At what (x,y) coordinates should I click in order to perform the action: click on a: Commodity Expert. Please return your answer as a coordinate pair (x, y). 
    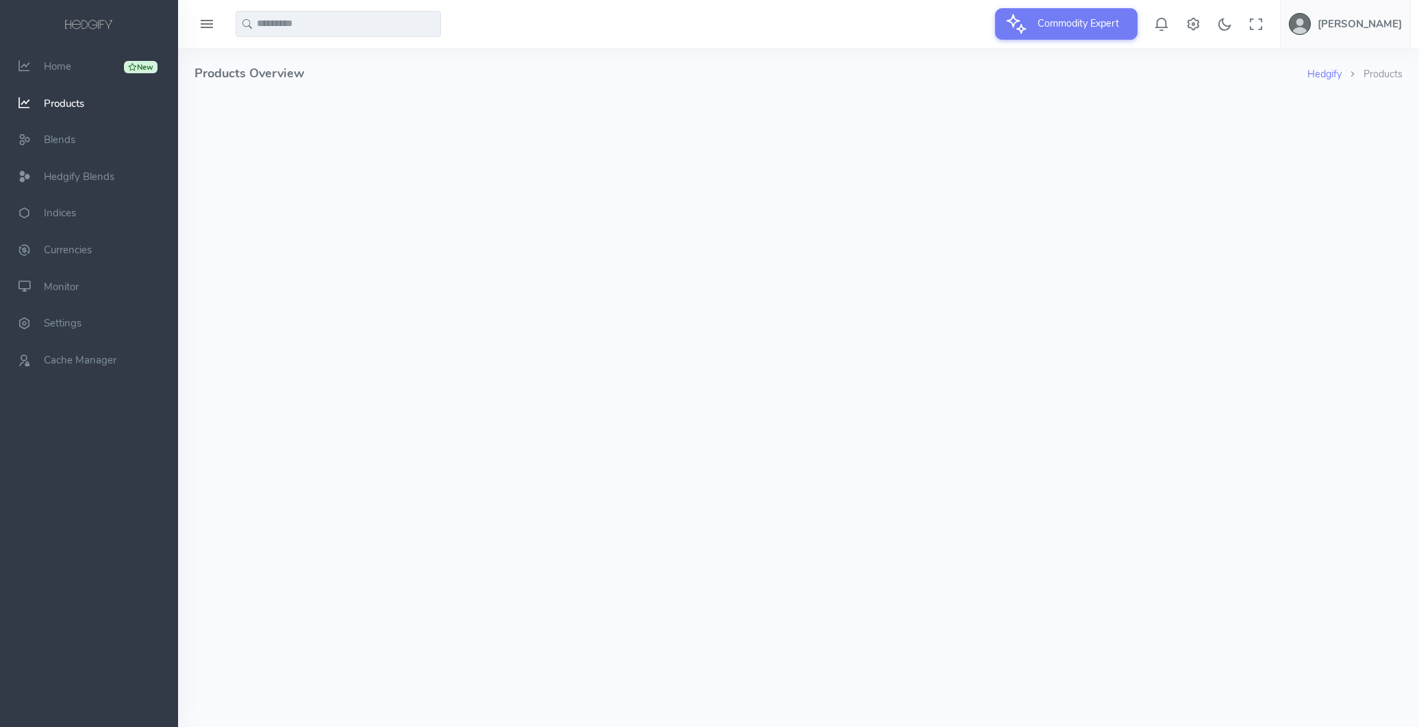
    Looking at the image, I should click on (1066, 23).